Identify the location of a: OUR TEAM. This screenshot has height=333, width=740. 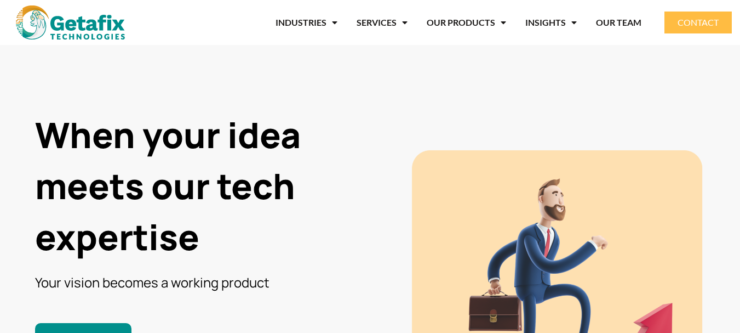
(619, 22).